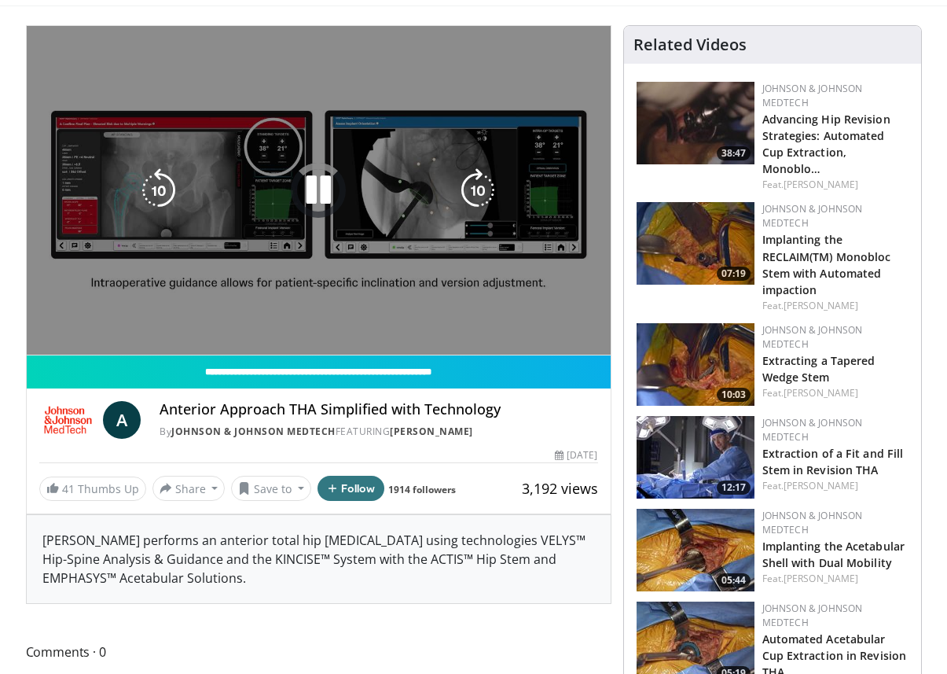 The width and height of the screenshot is (947, 674). What do you see at coordinates (696, 550) in the screenshot?
I see `a: 05:44` at bounding box center [696, 550].